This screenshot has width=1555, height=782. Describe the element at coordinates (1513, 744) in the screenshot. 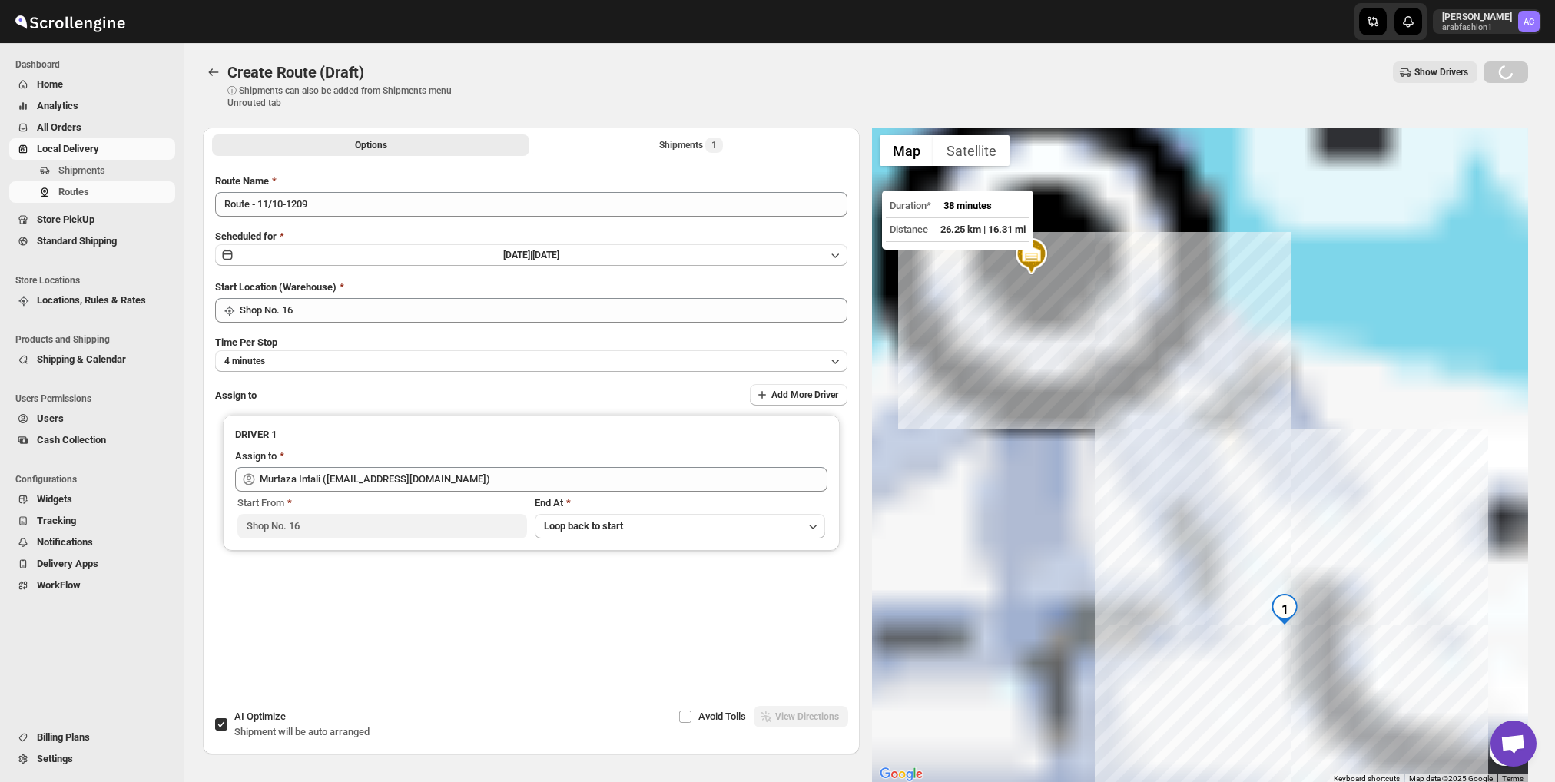

I see `div: Open chat` at that location.